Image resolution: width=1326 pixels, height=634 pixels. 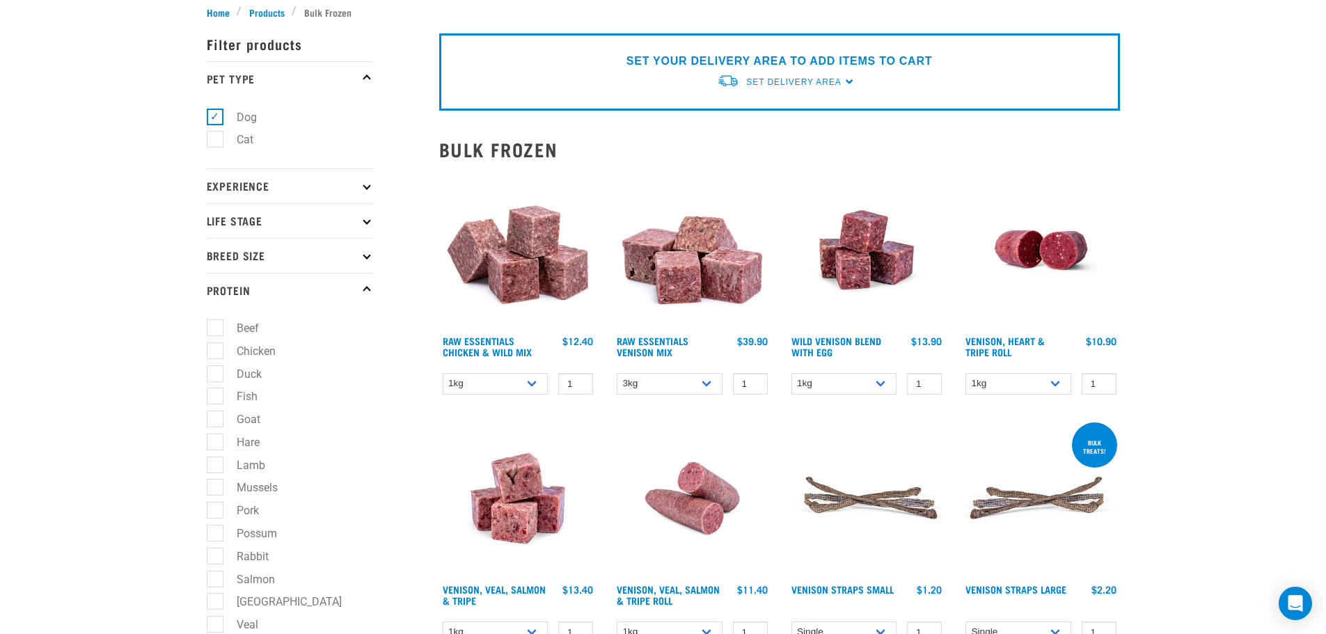 I want to click on span: Home, so click(x=218, y=12).